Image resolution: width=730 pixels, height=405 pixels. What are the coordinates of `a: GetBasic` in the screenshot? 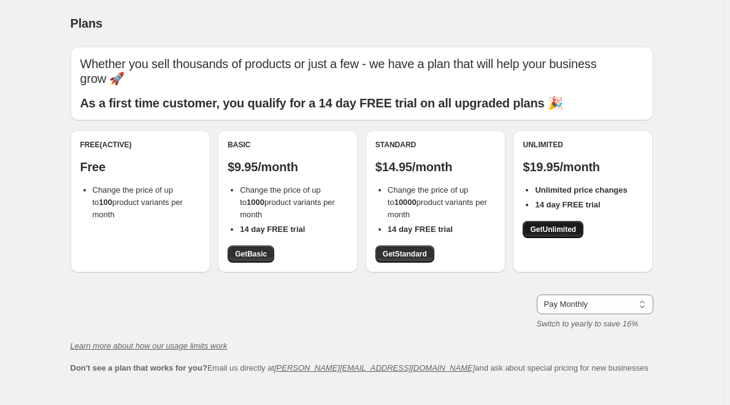 It's located at (251, 254).